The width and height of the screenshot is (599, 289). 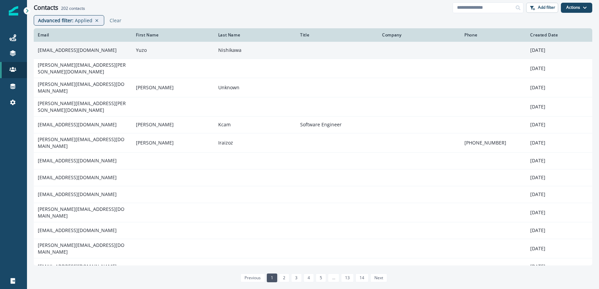 What do you see at coordinates (56, 20) in the screenshot?
I see `p: Advanced filter :` at bounding box center [56, 20].